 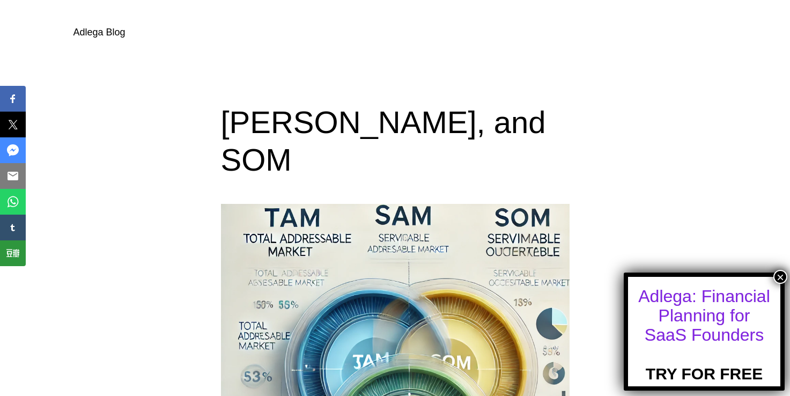 What do you see at coordinates (704, 315) in the screenshot?
I see `div: Adlega: Financial Planning for SaaS Founders` at bounding box center [704, 315].